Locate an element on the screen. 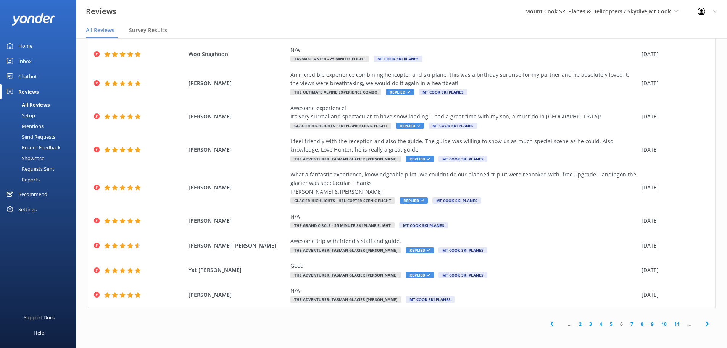  div: Reports is located at coordinates (22, 179).